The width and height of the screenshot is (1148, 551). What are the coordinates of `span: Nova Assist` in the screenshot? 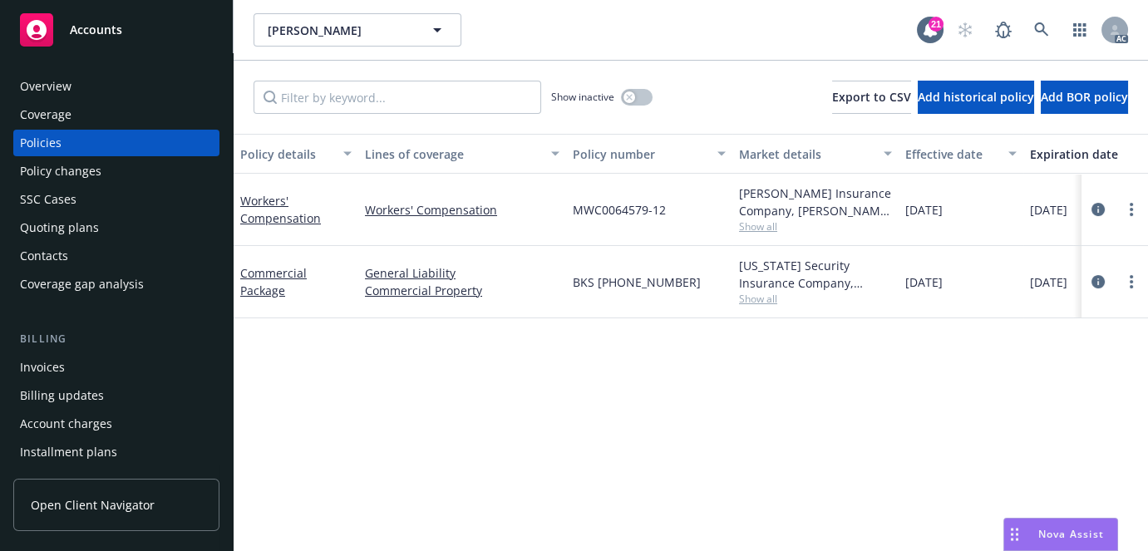 It's located at (1071, 534).